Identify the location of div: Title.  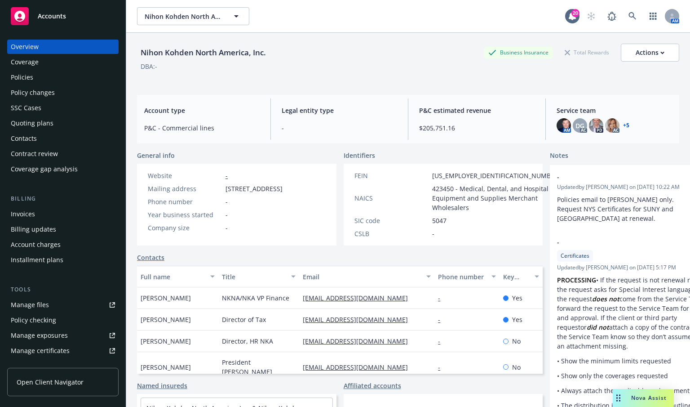
(254, 276).